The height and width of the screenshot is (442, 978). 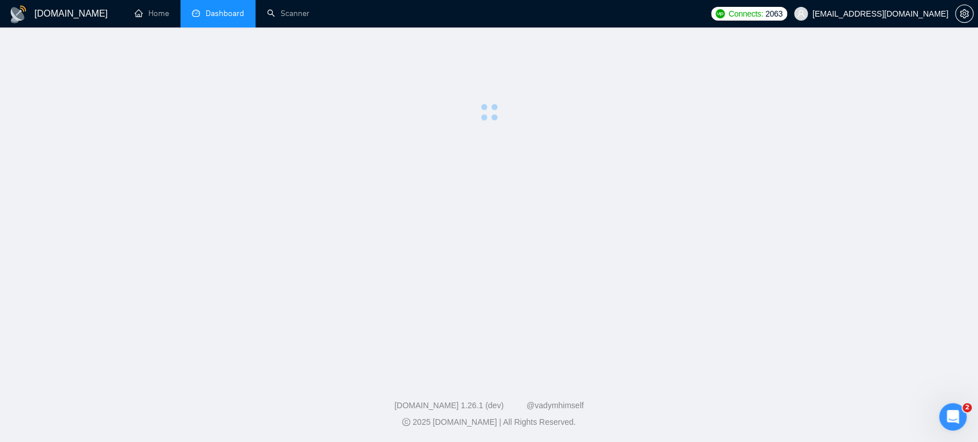 I want to click on span: Dashboard, so click(x=225, y=13).